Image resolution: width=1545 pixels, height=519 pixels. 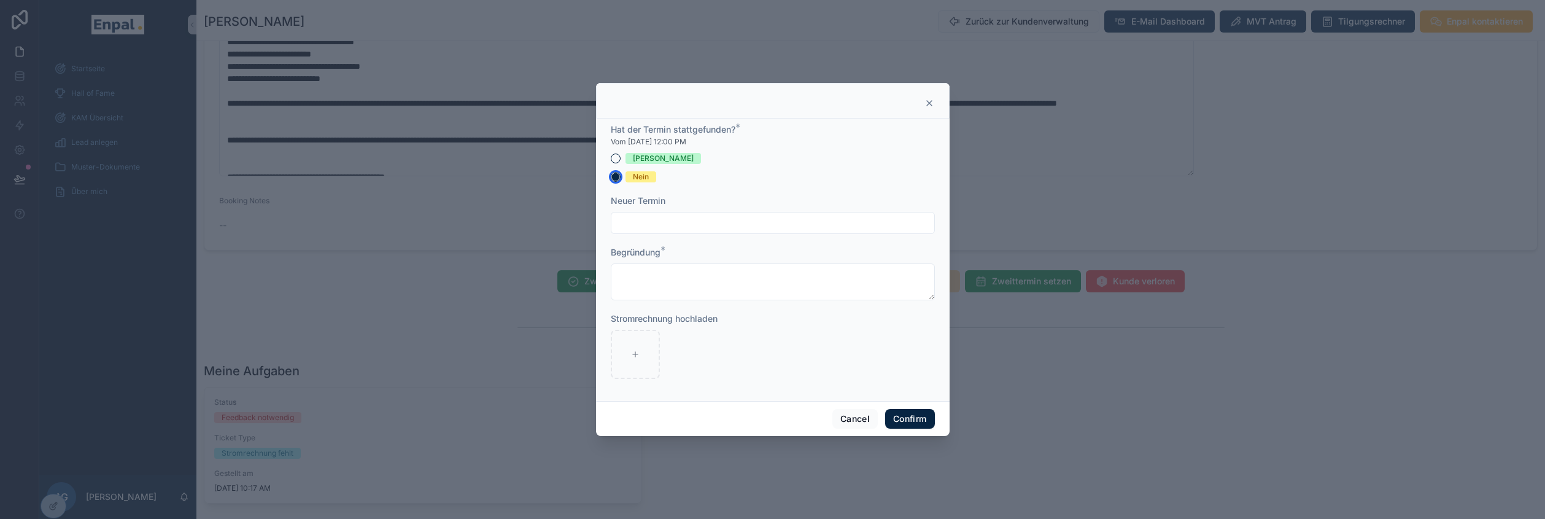 What do you see at coordinates (910, 419) in the screenshot?
I see `button: Confirm` at bounding box center [910, 419].